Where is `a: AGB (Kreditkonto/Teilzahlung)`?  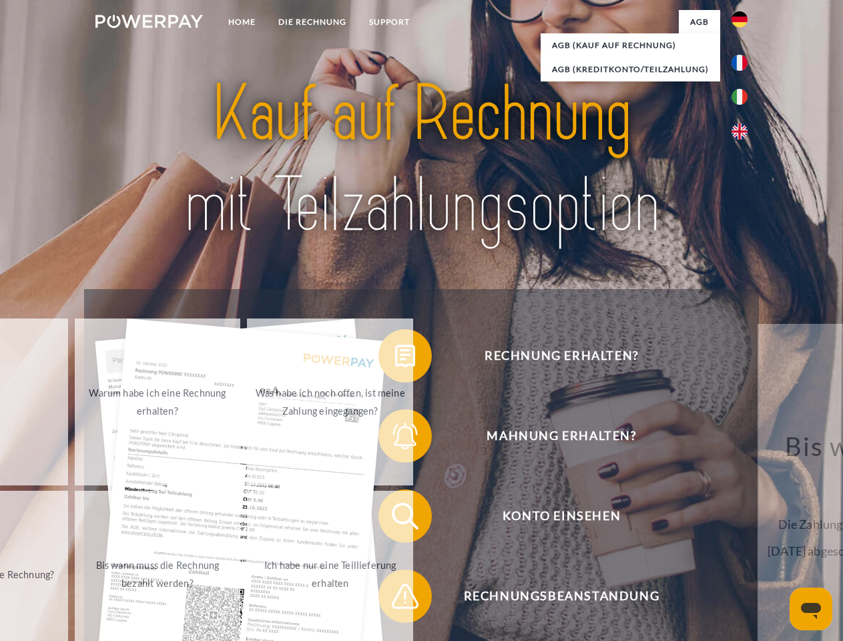 a: AGB (Kreditkonto/Teilzahlung) is located at coordinates (630, 69).